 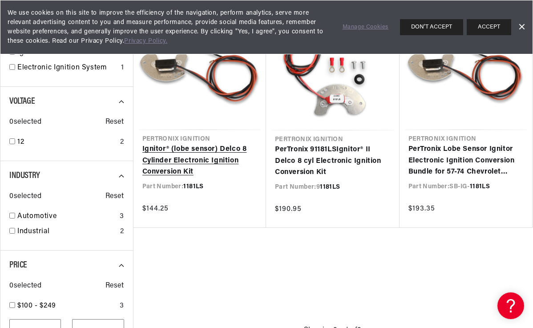 I want to click on a: Privacy Policy., so click(x=146, y=41).